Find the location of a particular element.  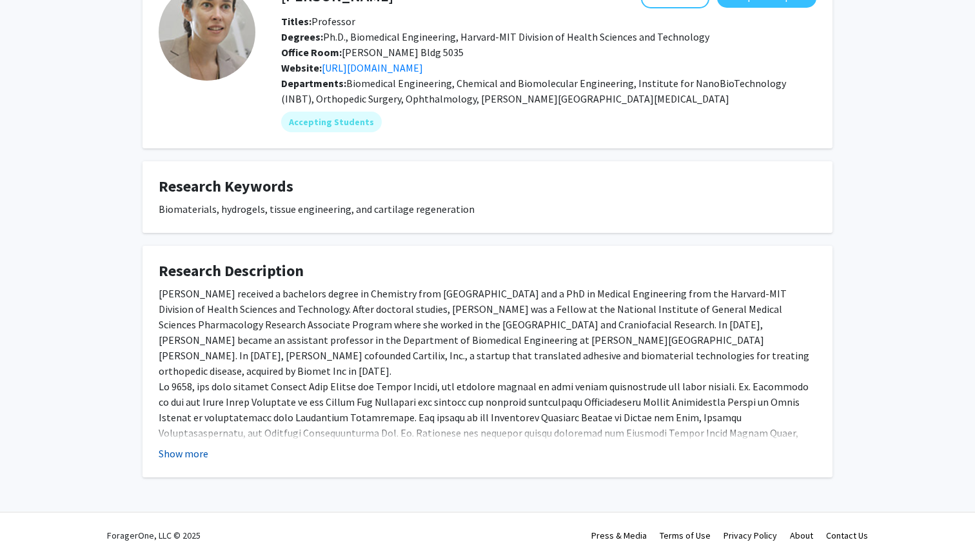

span: Biomedical Engineering, Chemical and Biomolecular Engineering, Institute for NanoBioTechnology (I... is located at coordinates (533, 91).